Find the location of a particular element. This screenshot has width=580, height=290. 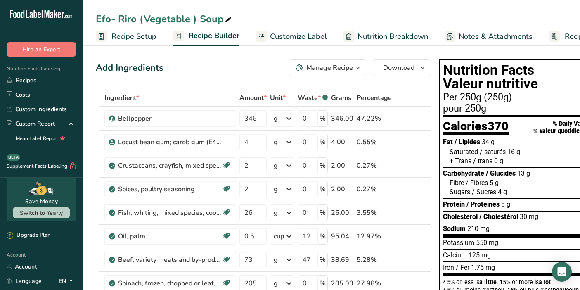

span: Download is located at coordinates (399, 68).